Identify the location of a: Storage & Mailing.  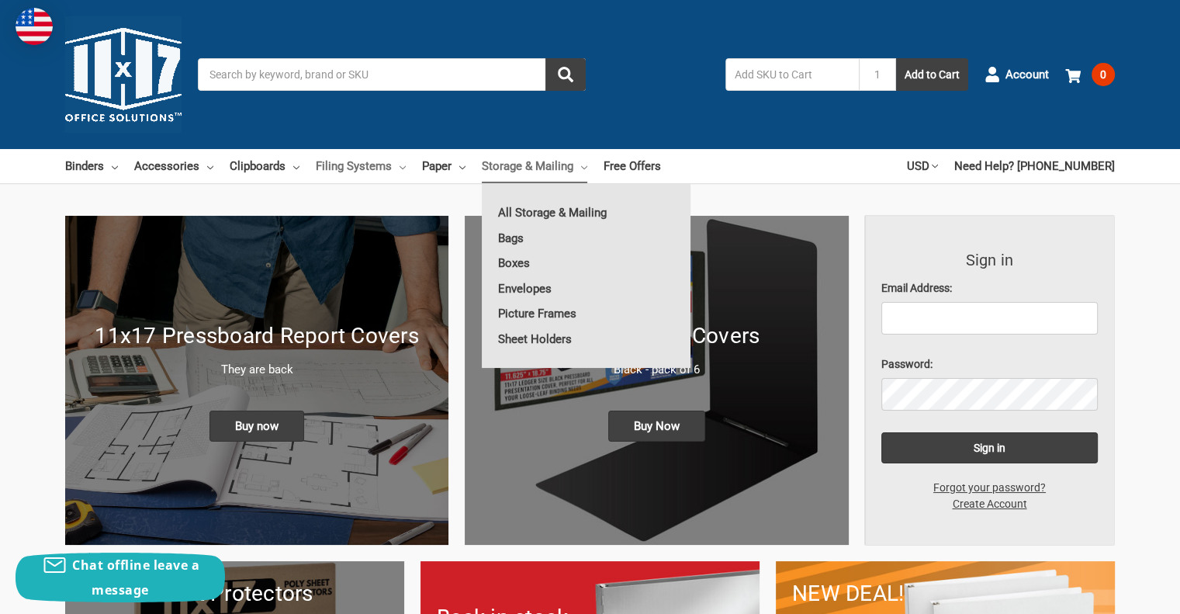
(534, 166).